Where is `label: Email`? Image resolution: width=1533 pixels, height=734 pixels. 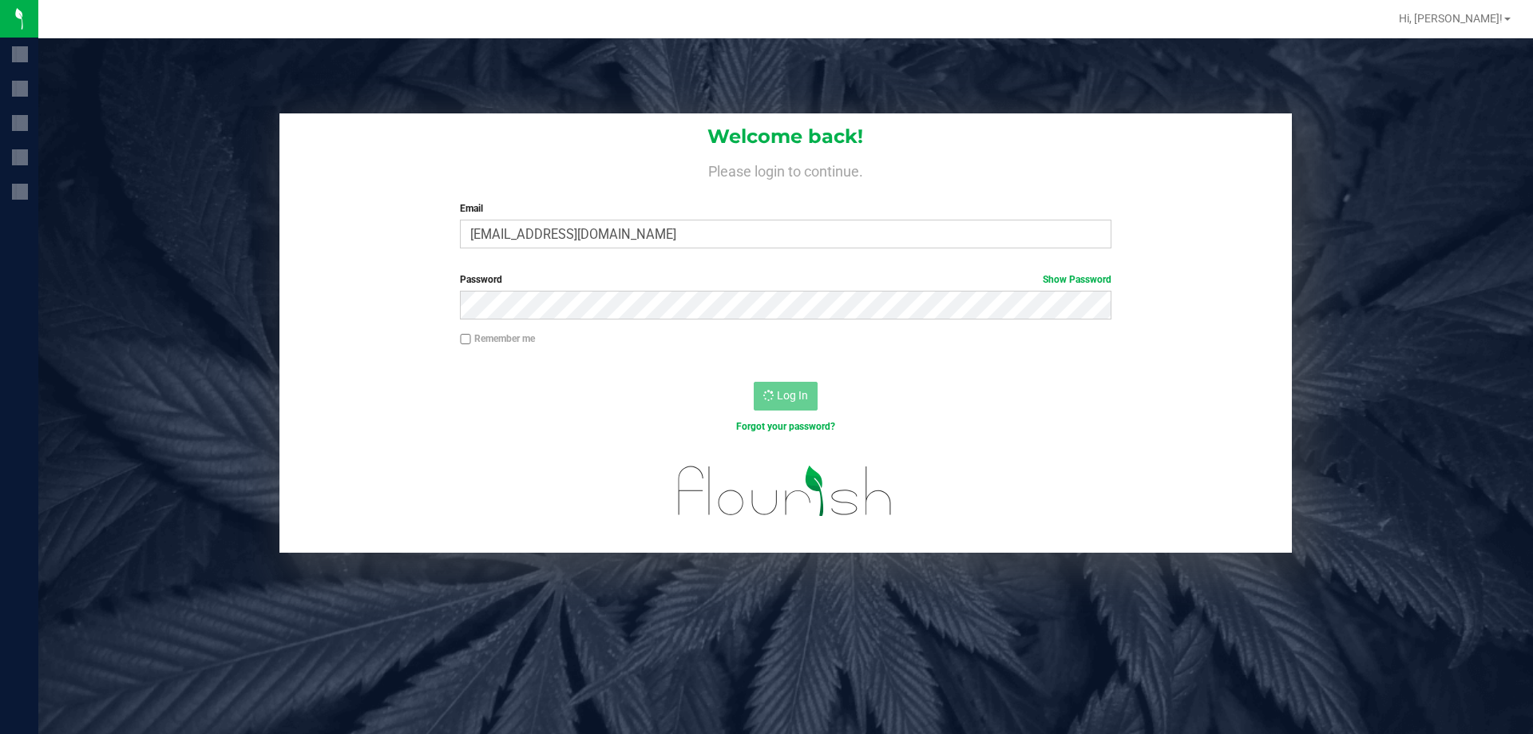
label: Email is located at coordinates (785, 208).